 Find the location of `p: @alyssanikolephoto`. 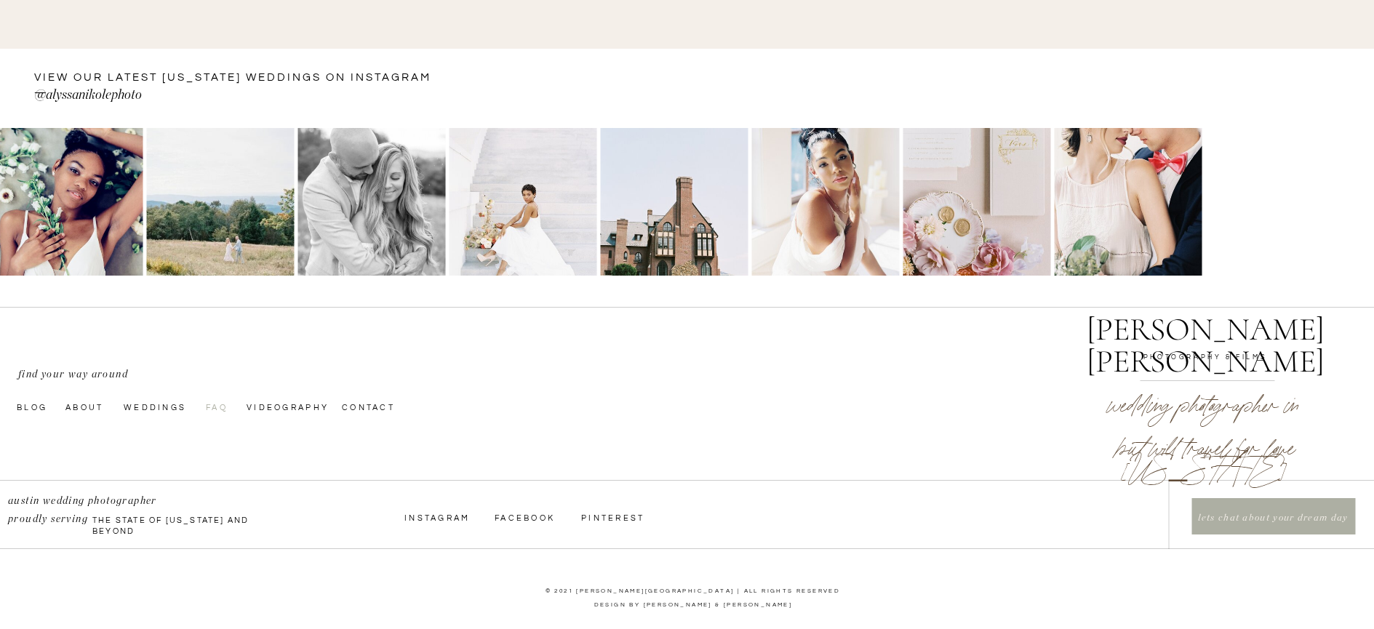

p: @alyssanikolephoto is located at coordinates (198, 97).